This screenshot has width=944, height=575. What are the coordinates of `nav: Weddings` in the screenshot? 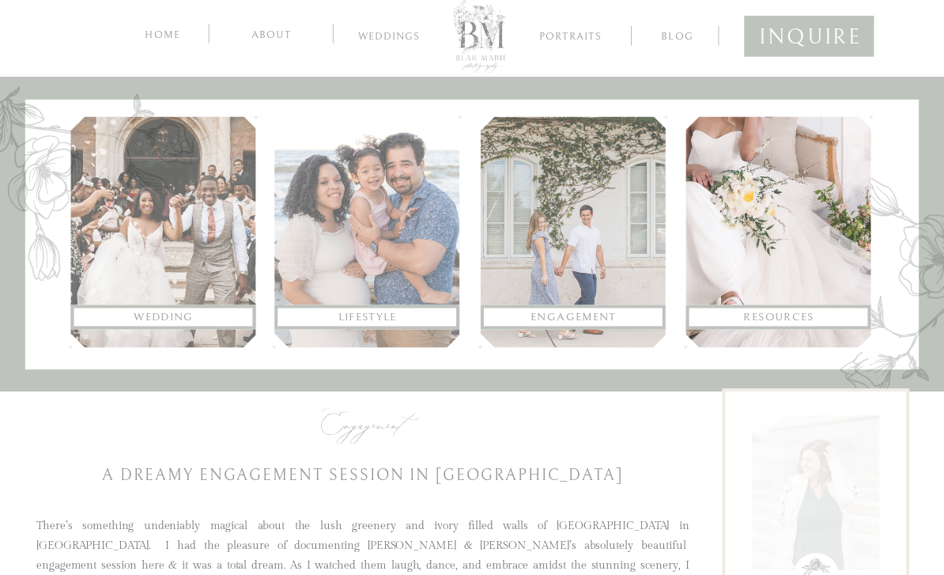 It's located at (389, 39).